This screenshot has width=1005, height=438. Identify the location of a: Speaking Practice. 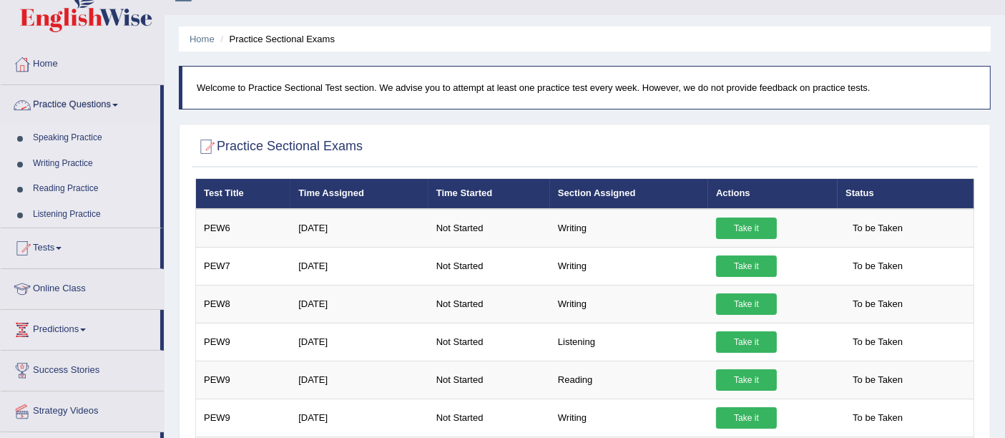
(93, 138).